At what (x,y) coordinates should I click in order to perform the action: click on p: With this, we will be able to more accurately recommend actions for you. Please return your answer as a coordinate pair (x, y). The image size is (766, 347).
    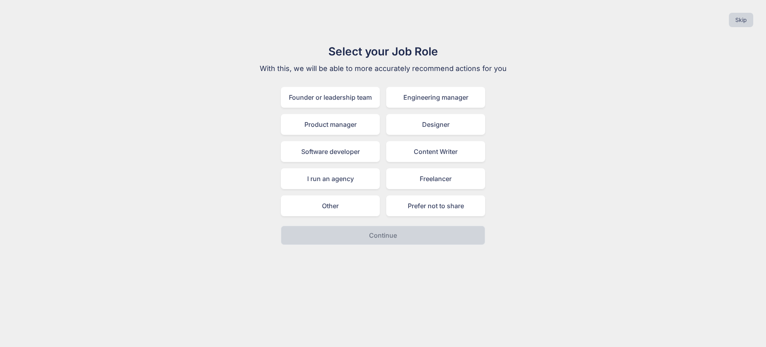
    Looking at the image, I should click on (383, 69).